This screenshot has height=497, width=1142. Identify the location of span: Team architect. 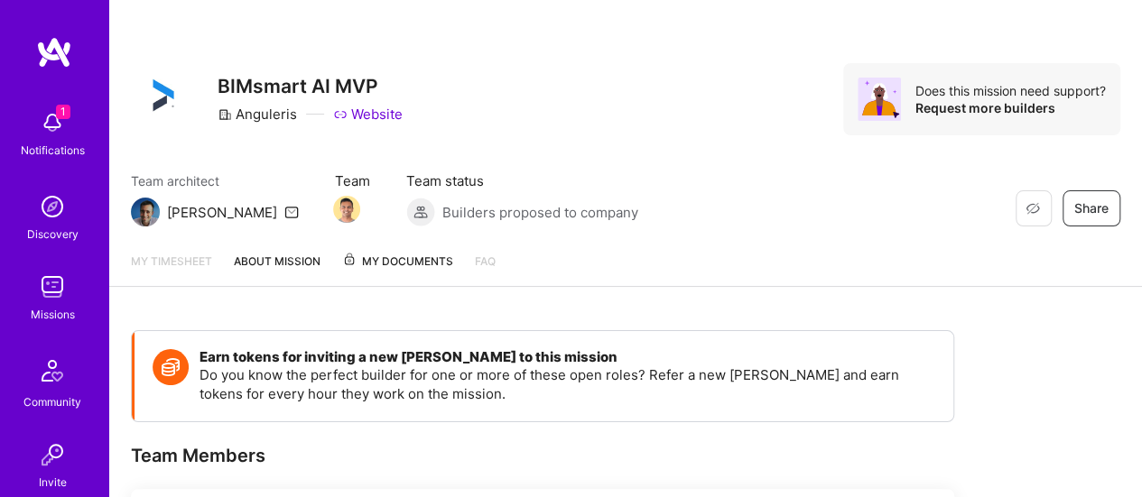
(215, 181).